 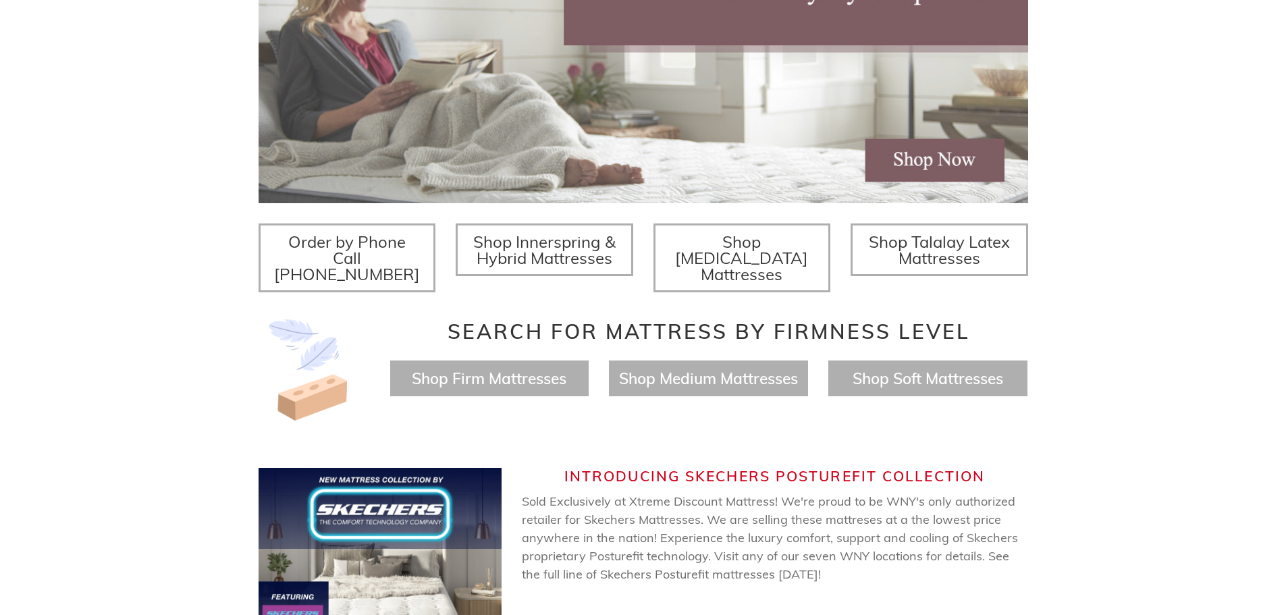 What do you see at coordinates (709, 331) in the screenshot?
I see `span: Search for Mattress by Firmness Level` at bounding box center [709, 331].